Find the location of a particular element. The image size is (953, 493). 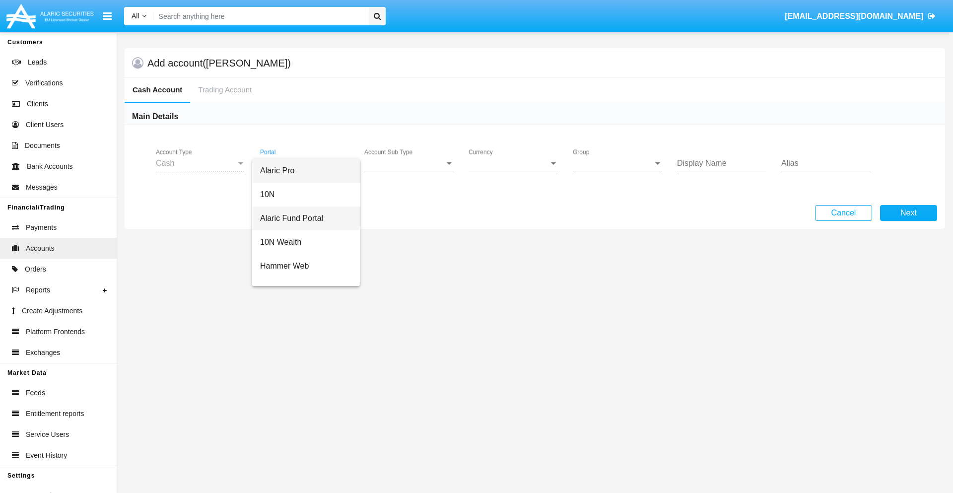

span: Alaric Pro is located at coordinates (306, 171).